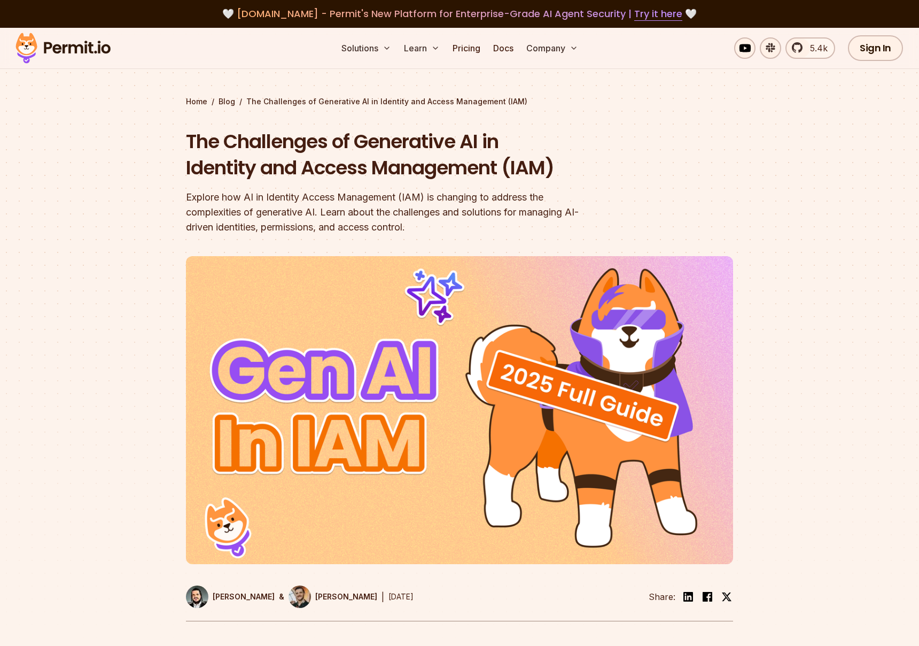  What do you see at coordinates (708, 597) in the screenshot?
I see `button: facebook` at bounding box center [708, 597].